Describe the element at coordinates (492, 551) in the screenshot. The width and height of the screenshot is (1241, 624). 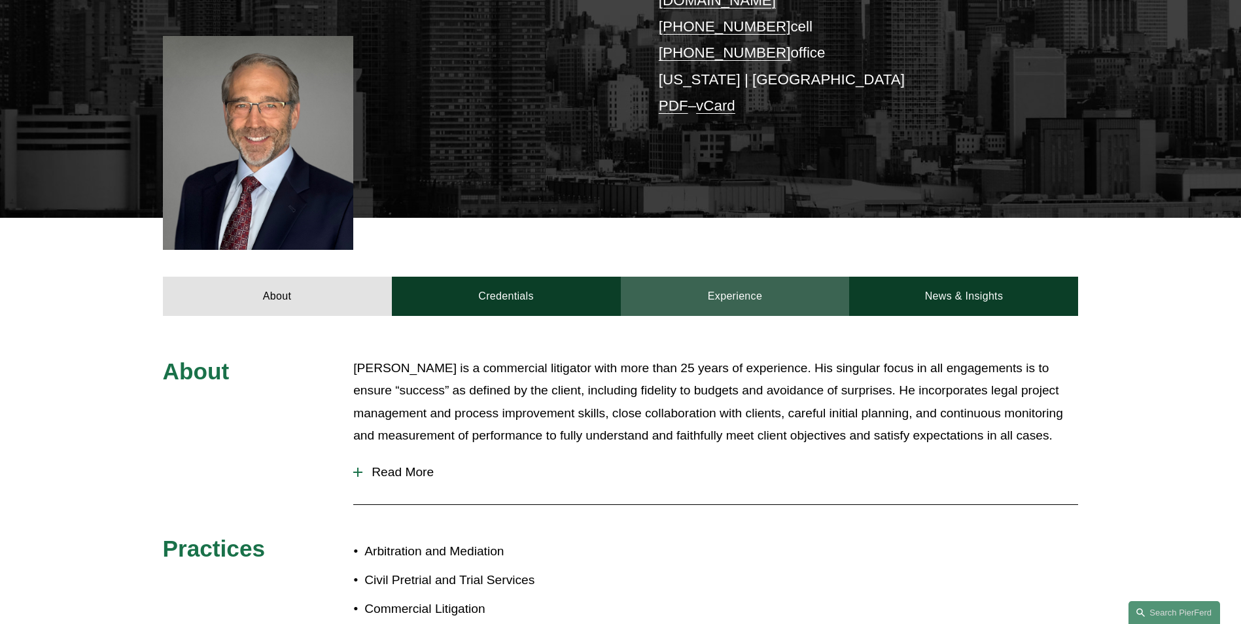
I see `p: Arbitration and Mediation` at that location.